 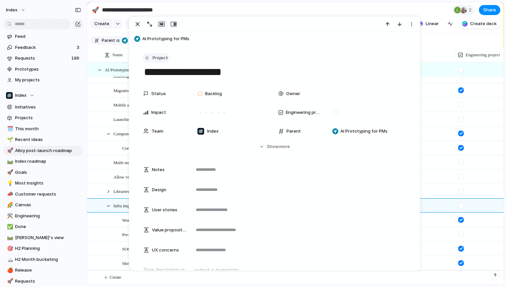 I want to click on span: Launching integrations, so click(x=133, y=119).